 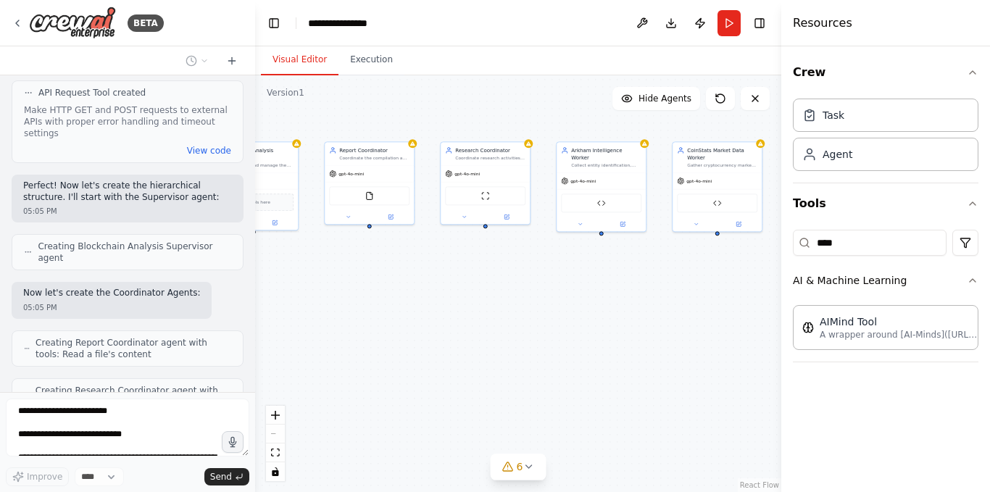 I want to click on button: Crew, so click(x=886, y=73).